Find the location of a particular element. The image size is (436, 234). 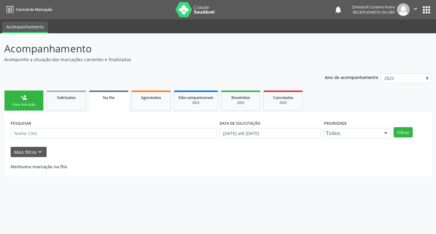

div: Nova marcação is located at coordinates (24, 104).